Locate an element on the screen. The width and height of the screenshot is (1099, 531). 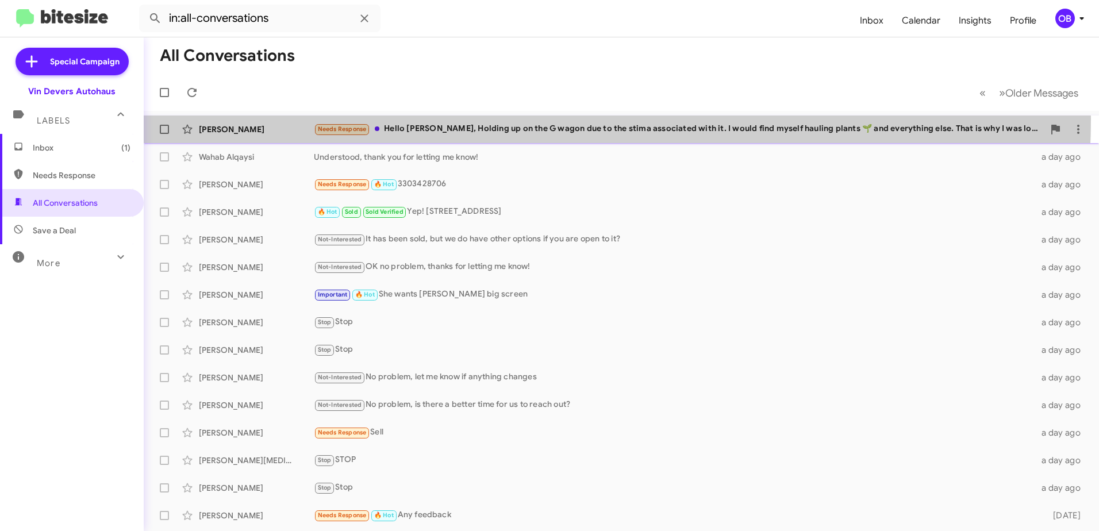
div: STOP is located at coordinates (674, 460).